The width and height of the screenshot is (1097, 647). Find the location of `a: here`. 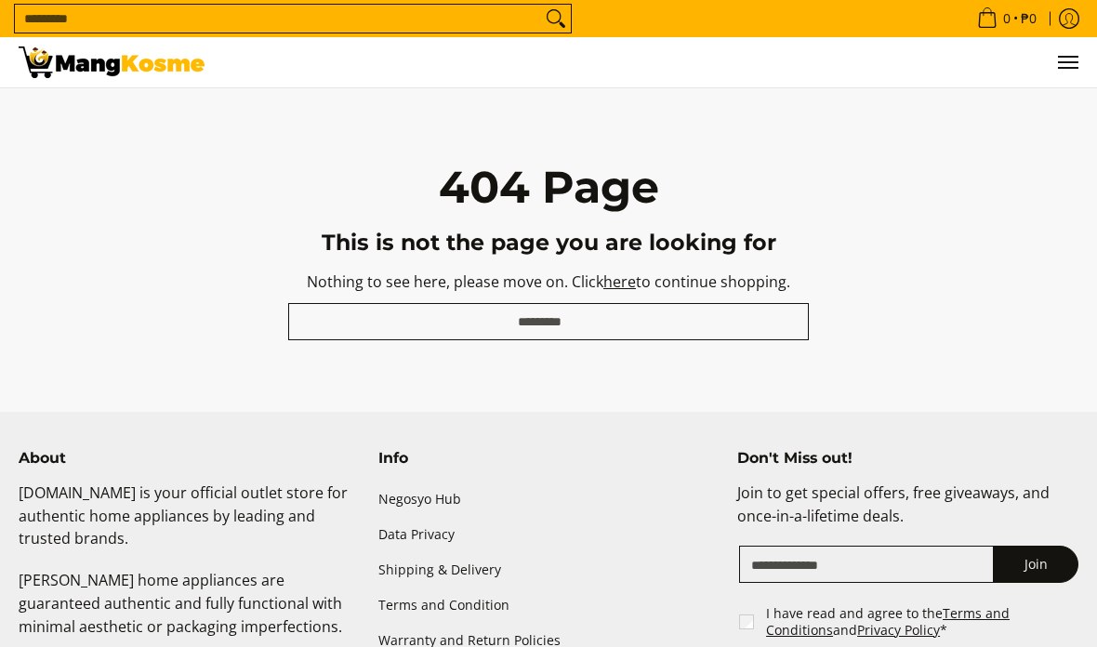

a: here is located at coordinates (619, 282).